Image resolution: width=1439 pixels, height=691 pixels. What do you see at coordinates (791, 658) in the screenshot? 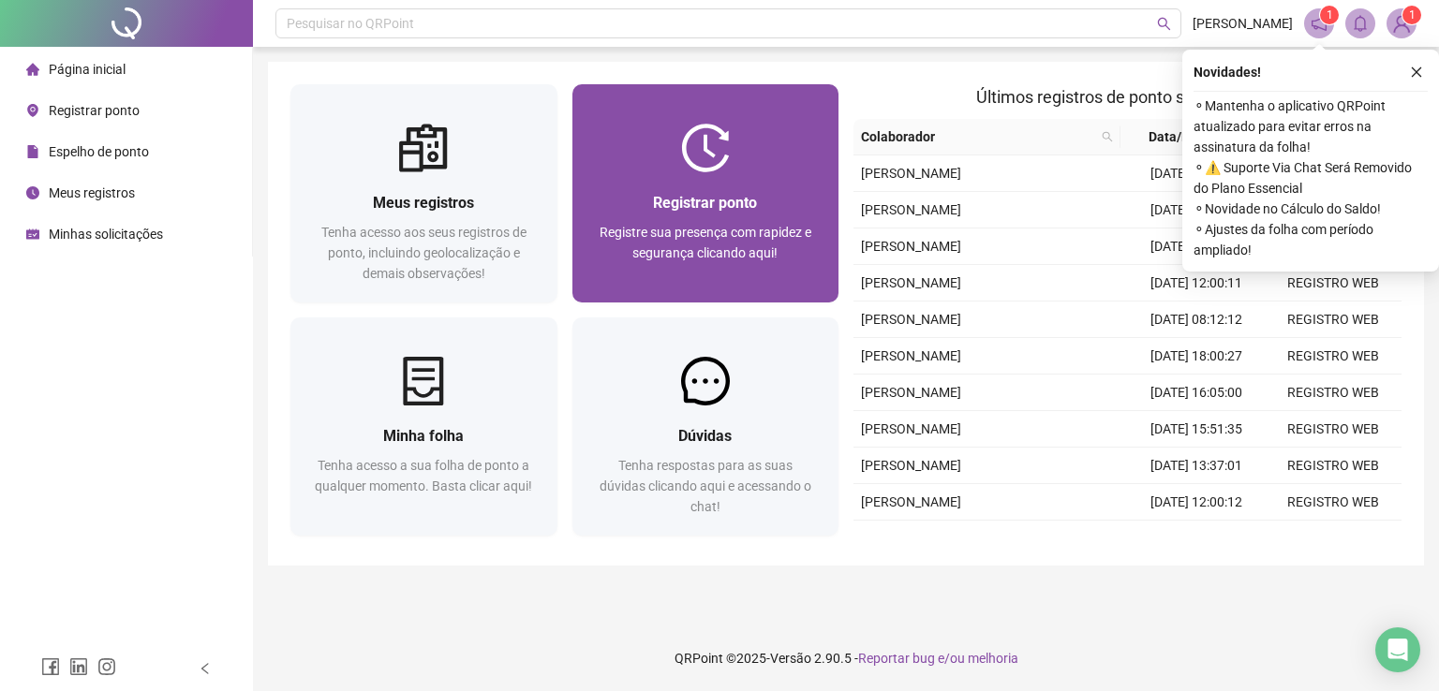
I see `span: Versão` at bounding box center [791, 658].